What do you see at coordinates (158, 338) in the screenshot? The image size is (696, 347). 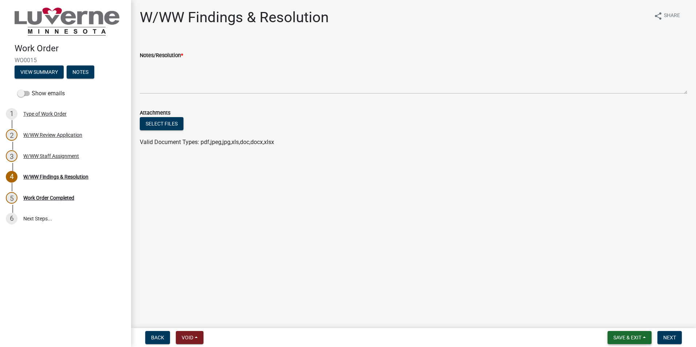 I see `button: Back` at bounding box center [158, 338].